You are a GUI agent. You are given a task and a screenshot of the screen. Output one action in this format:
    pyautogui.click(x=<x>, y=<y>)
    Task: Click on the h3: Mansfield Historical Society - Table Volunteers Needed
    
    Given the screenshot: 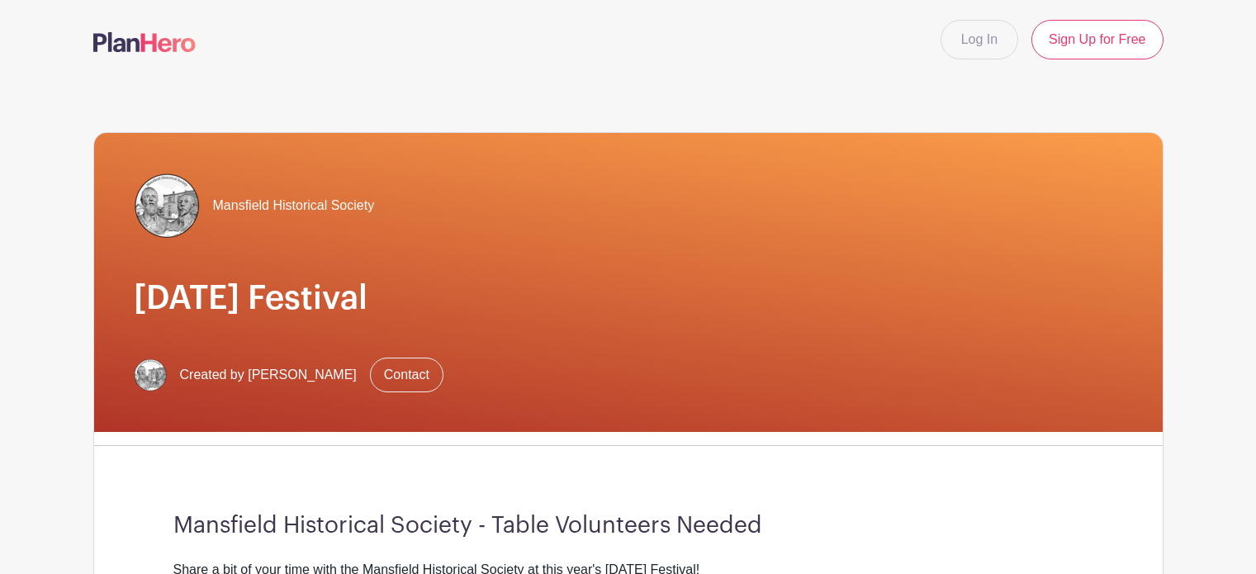 What is the action you would take?
    pyautogui.click(x=629, y=526)
    